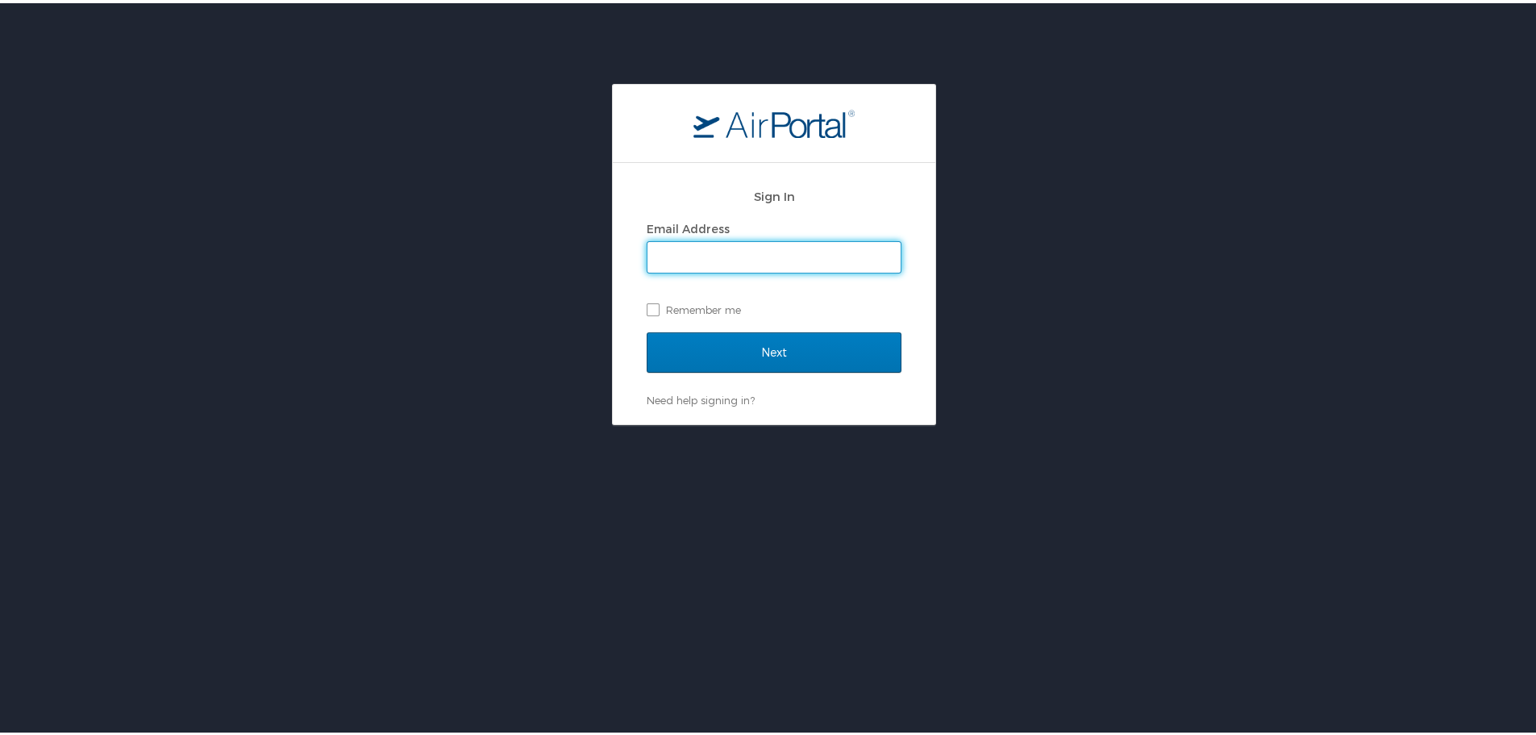  What do you see at coordinates (688, 225) in the screenshot?
I see `label: Email Address` at bounding box center [688, 225].